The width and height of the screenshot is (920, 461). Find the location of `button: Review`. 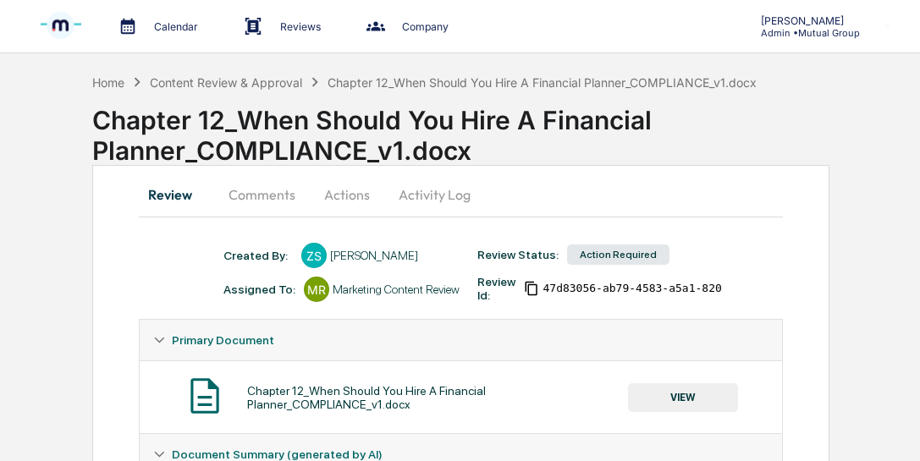

button: Review is located at coordinates (177, 195).